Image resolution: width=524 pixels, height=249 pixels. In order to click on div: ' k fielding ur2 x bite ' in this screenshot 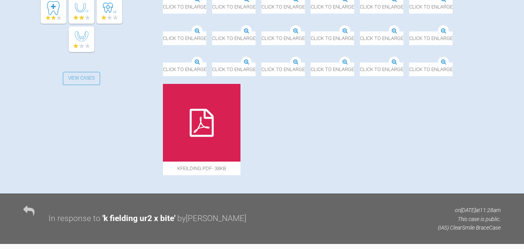, I will do `click(139, 219)`.